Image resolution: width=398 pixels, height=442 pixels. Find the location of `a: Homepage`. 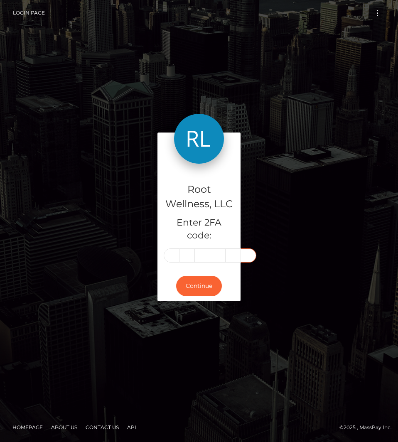

a: Homepage is located at coordinates (27, 427).